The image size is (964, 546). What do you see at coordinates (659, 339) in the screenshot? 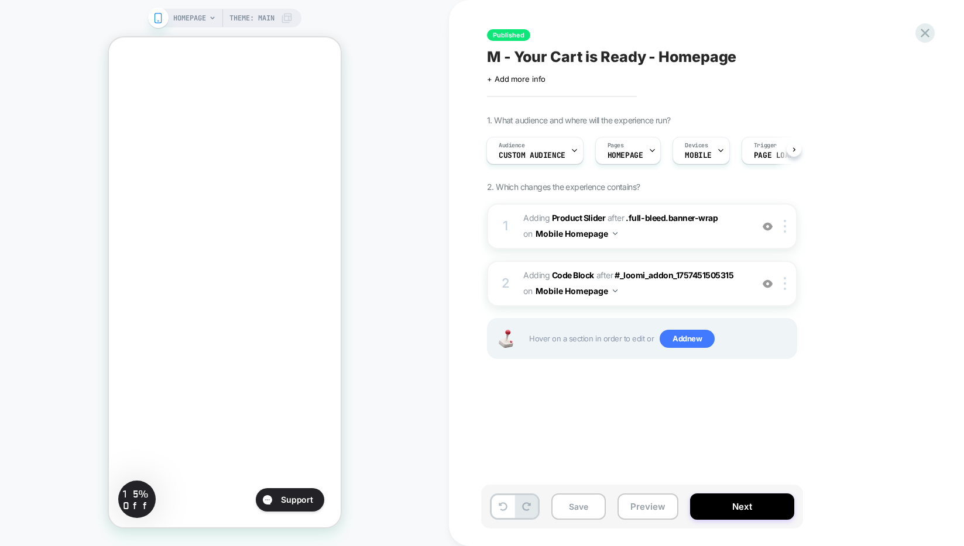
I see `span: Hover on a section in order to edit or` at bounding box center [659, 339].